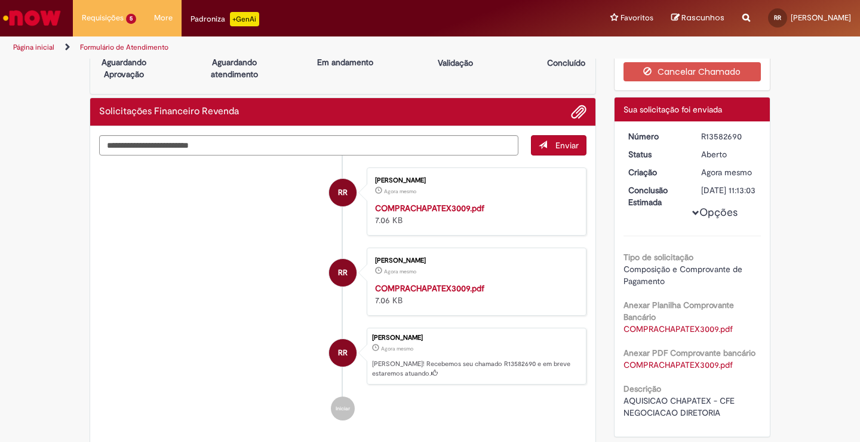 This screenshot has width=860, height=442. What do you see at coordinates (287, 47) in the screenshot?
I see `ul: Trilhas de página` at bounding box center [287, 47].